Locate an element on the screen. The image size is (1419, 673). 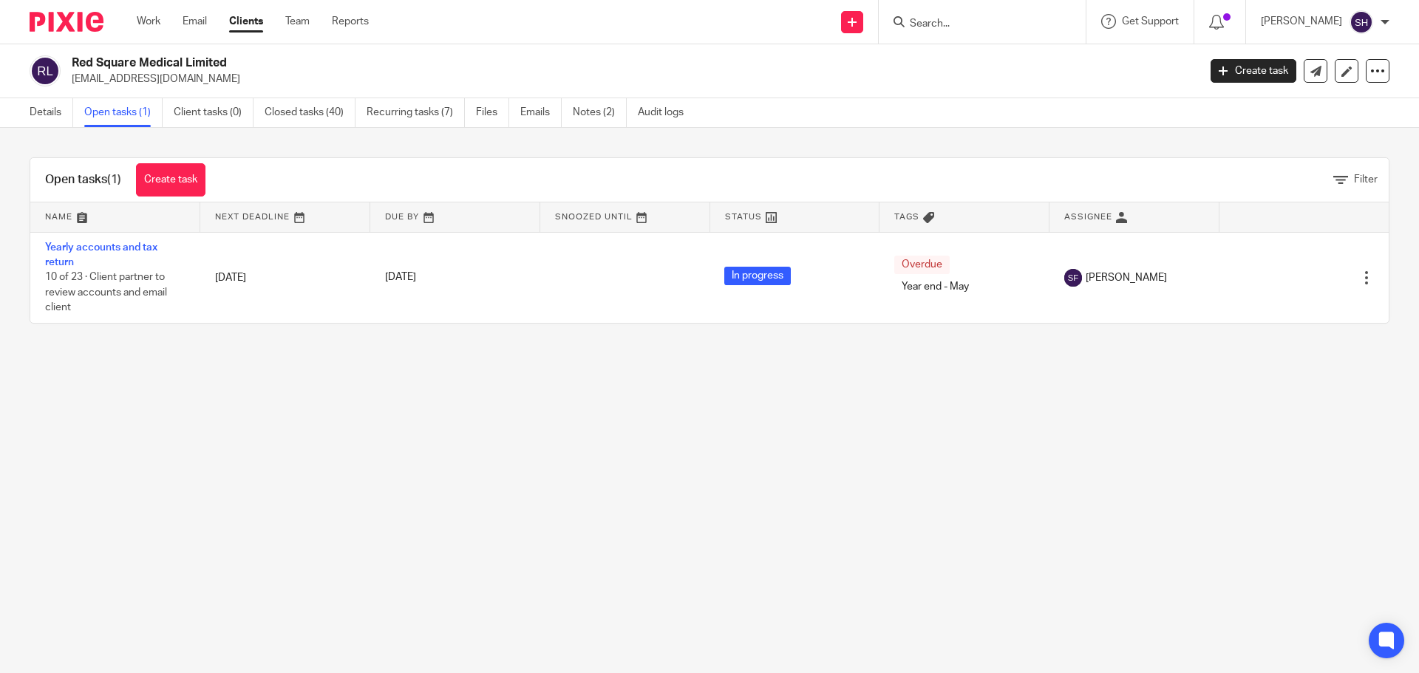
a: Audit logs is located at coordinates (666, 112).